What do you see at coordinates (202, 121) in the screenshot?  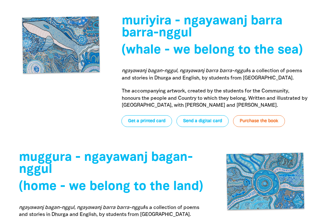 I see `a: Send a digital card` at bounding box center [202, 121].